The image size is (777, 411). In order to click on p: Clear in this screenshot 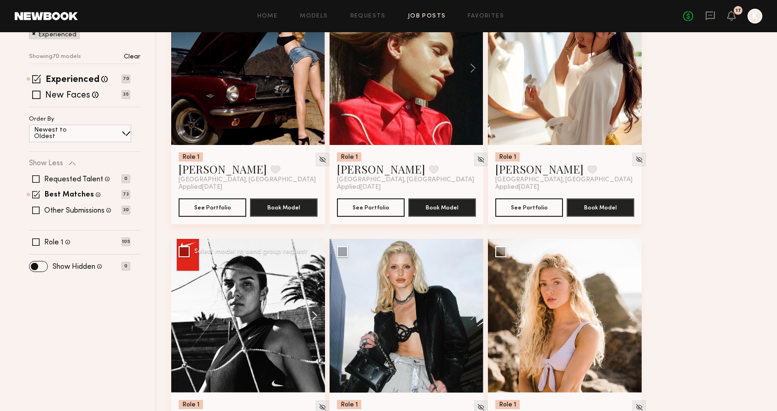, I will do `click(132, 57)`.